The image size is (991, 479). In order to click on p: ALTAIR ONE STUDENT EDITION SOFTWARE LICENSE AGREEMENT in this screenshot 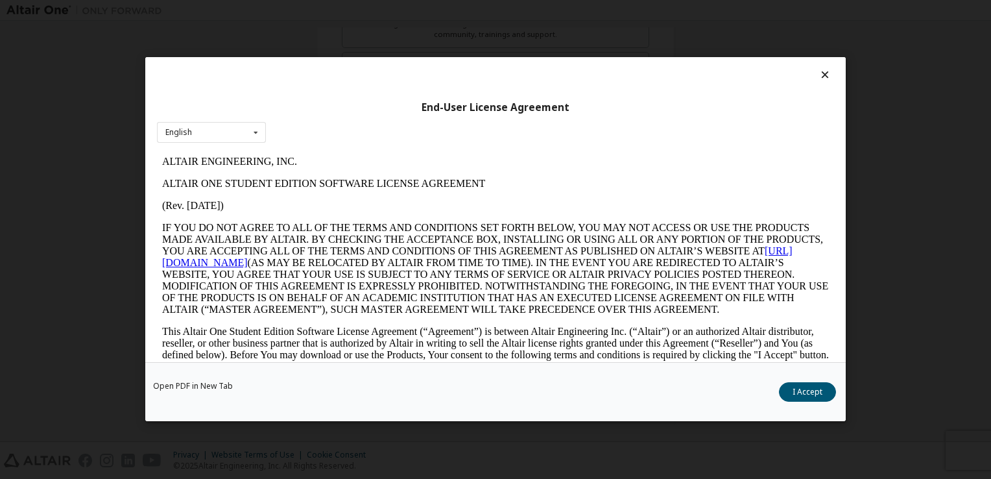, I will do `click(339, 33)`.